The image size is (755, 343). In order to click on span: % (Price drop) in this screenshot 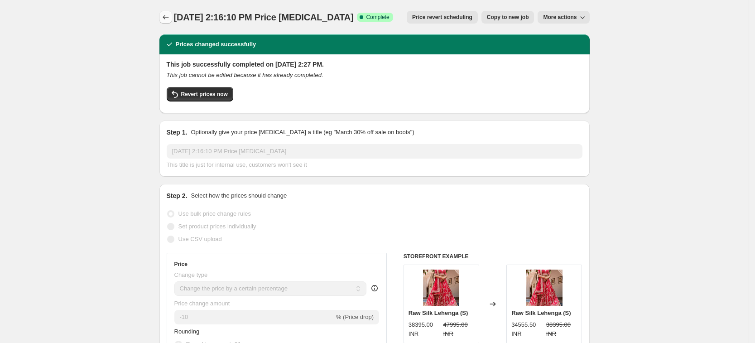, I will do `click(354, 316)`.